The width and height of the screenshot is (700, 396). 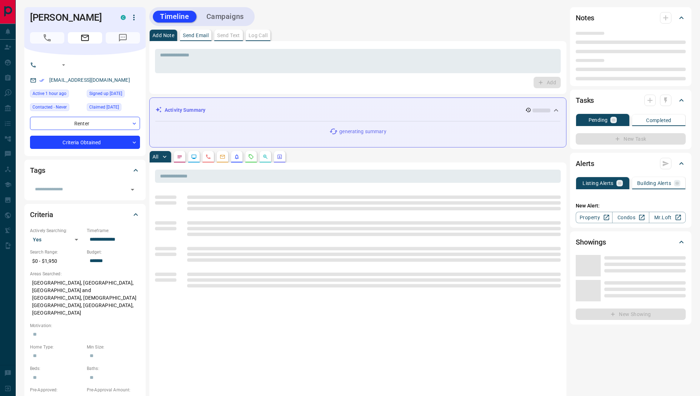 What do you see at coordinates (56, 347) in the screenshot?
I see `p: Home Type:` at bounding box center [56, 347].